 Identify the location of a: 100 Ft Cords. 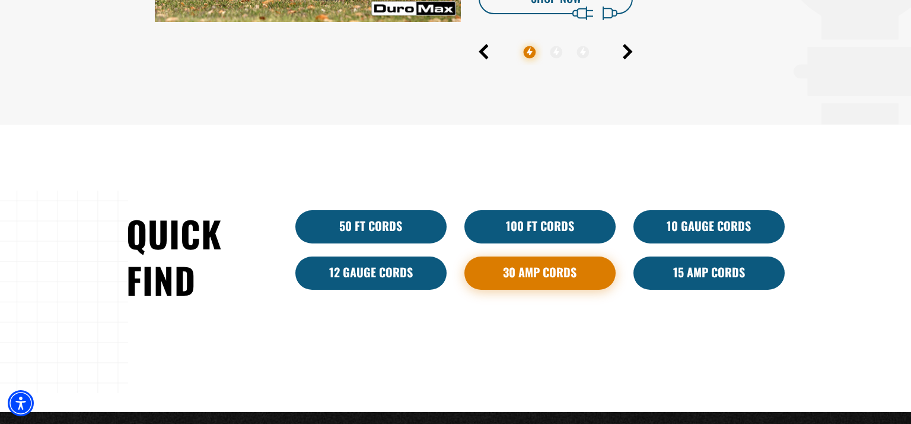
(540, 227).